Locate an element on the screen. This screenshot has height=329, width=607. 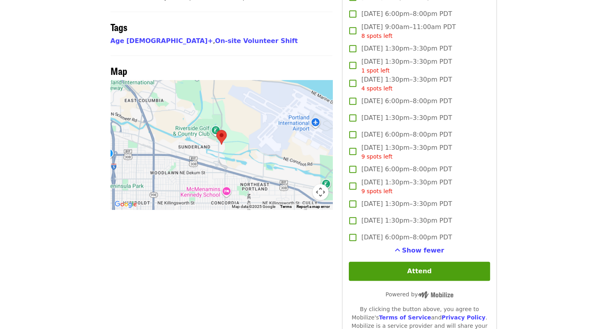
span: 1 spot left is located at coordinates (375, 71).